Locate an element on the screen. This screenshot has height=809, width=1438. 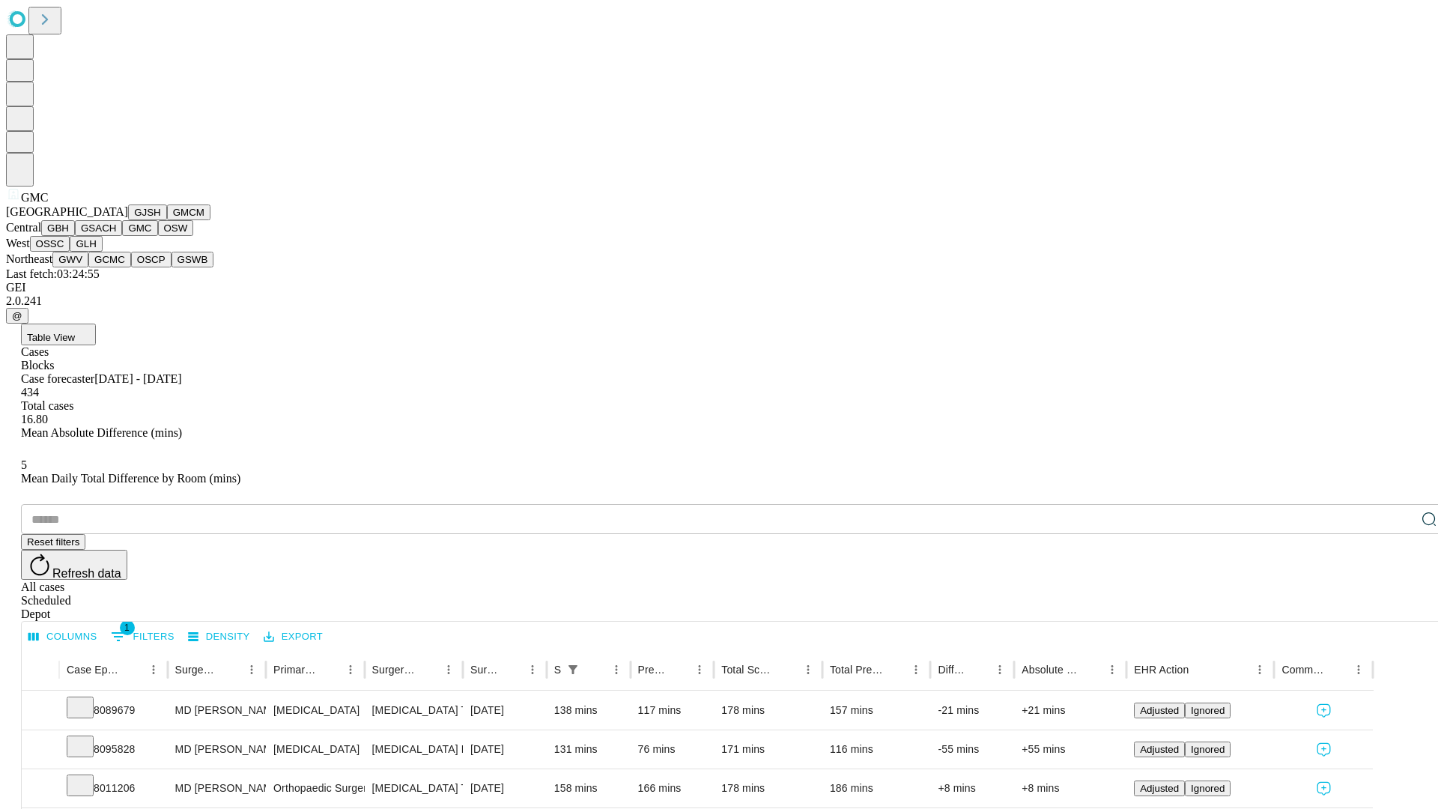
div: 8011206 is located at coordinates (113, 788).